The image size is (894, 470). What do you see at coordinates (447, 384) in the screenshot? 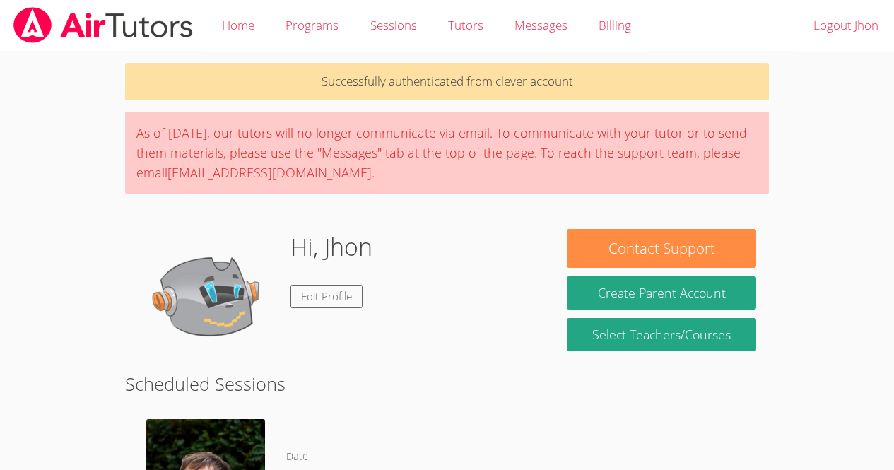
I see `h2: Scheduled Sessions` at bounding box center [447, 384].